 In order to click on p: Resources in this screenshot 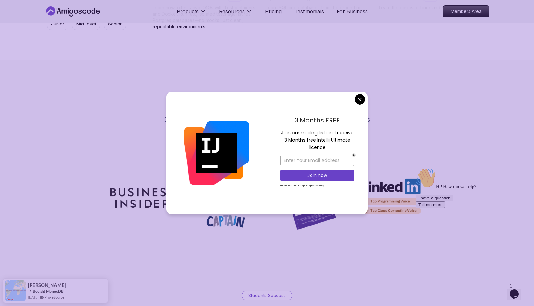, I will do `click(232, 11)`.